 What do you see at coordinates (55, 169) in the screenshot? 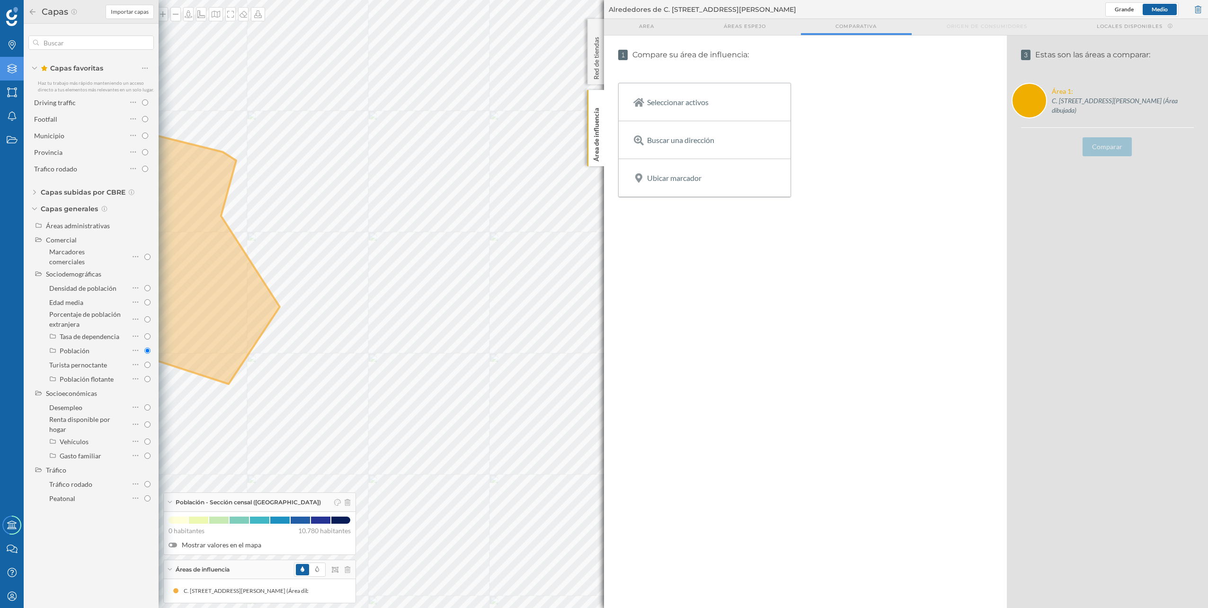
I see `div: Trafico rodado` at bounding box center [55, 169].